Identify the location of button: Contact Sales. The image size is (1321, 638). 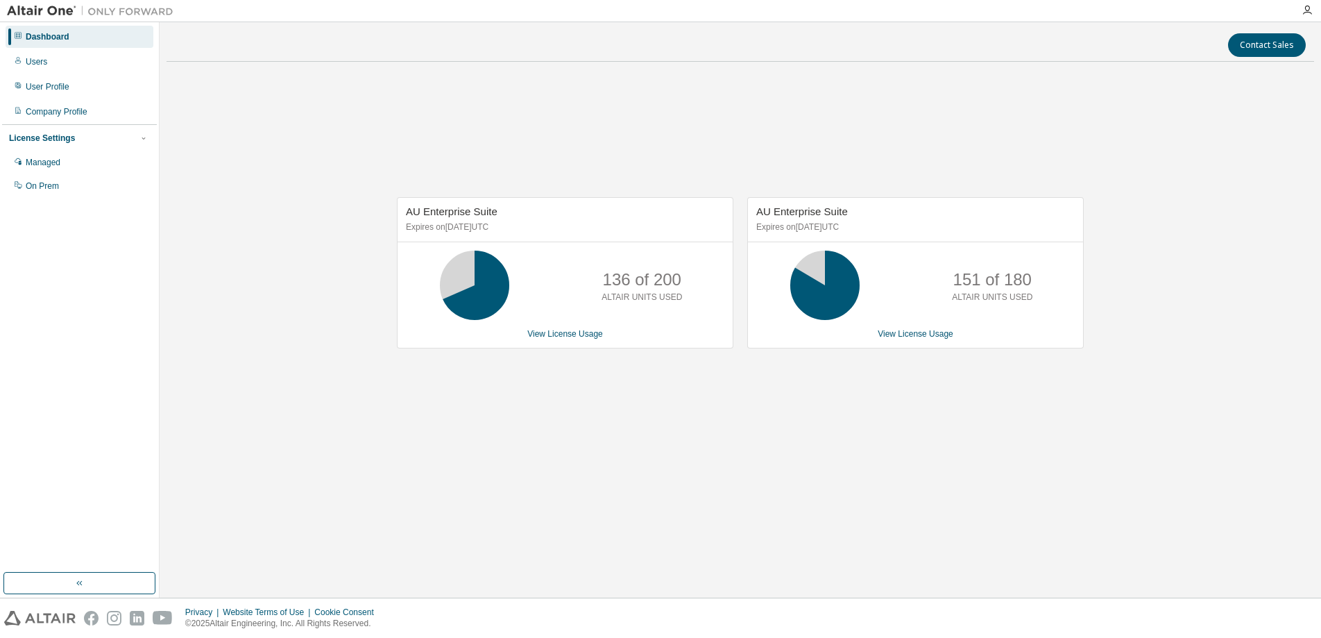
(1267, 45).